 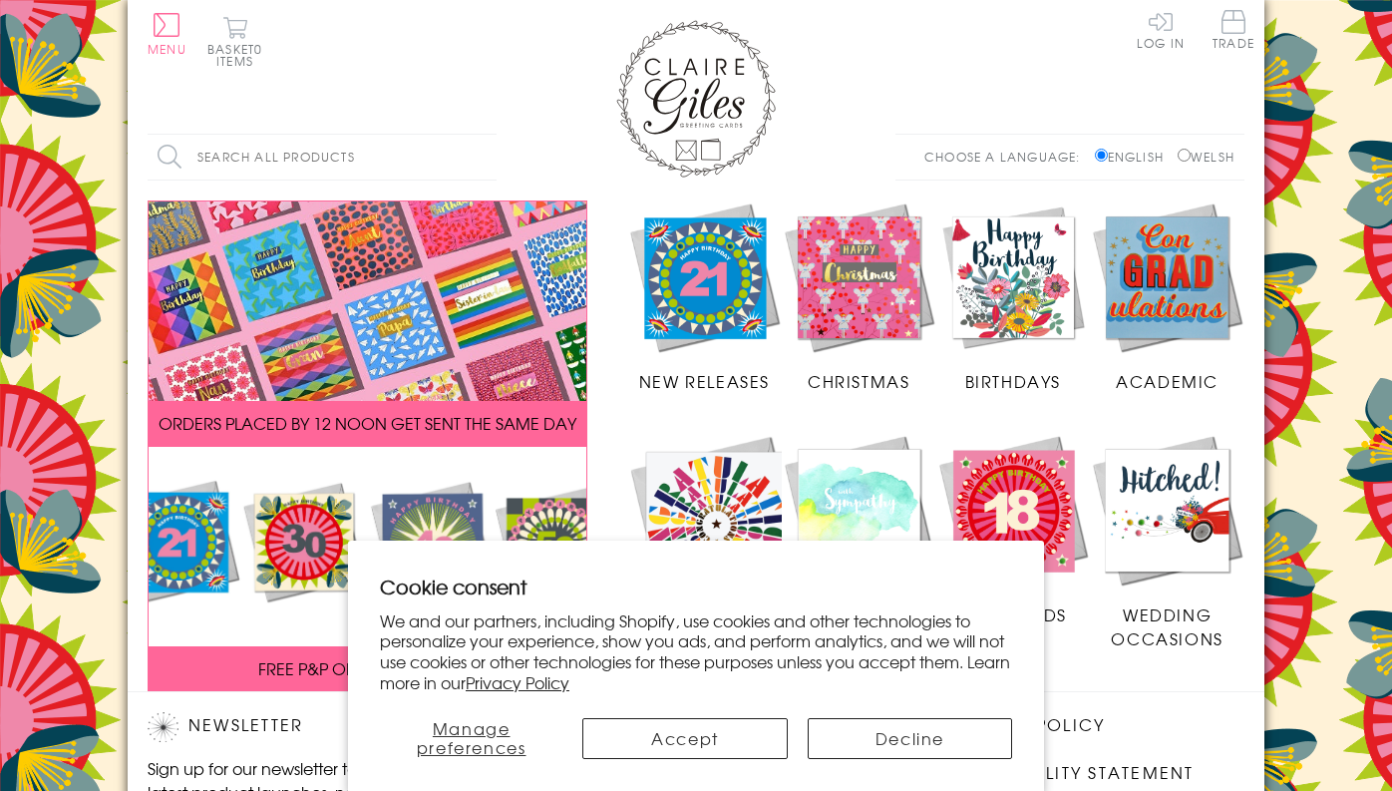 I want to click on a: Wedding Occasions, so click(x=1166, y=541).